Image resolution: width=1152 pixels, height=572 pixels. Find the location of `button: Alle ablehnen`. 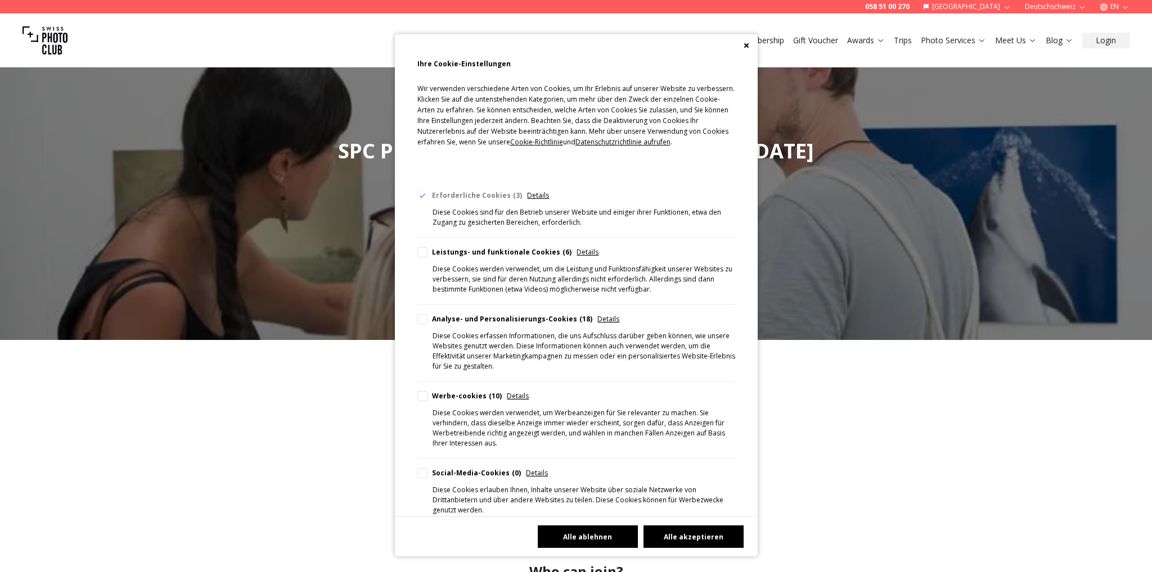

button: Alle ablehnen is located at coordinates (588, 537).